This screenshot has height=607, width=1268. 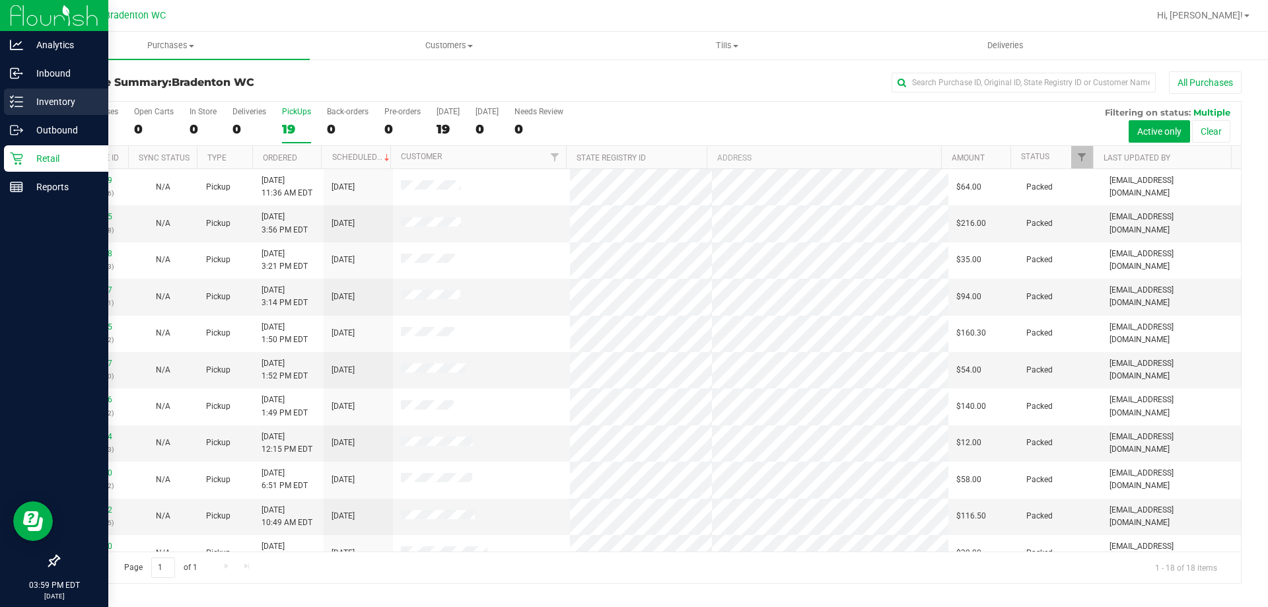 What do you see at coordinates (726, 46) in the screenshot?
I see `span: Tills` at bounding box center [726, 46].